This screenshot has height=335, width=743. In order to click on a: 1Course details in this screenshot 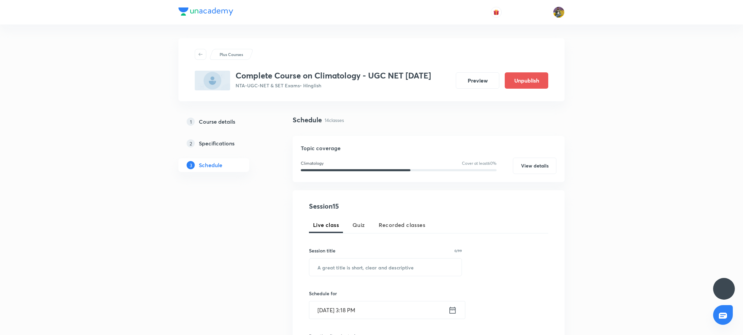, I will do `click(225, 122)`.